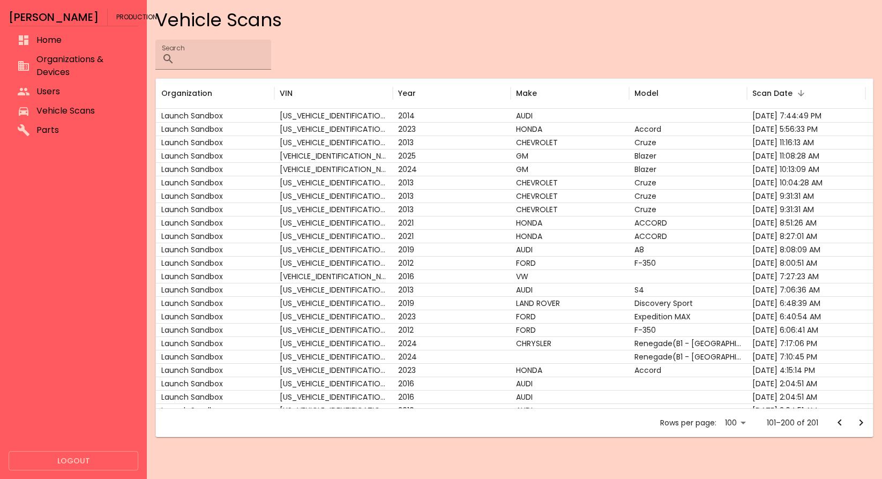 The width and height of the screenshot is (882, 479). What do you see at coordinates (83, 40) in the screenshot?
I see `span: Home` at bounding box center [83, 40].